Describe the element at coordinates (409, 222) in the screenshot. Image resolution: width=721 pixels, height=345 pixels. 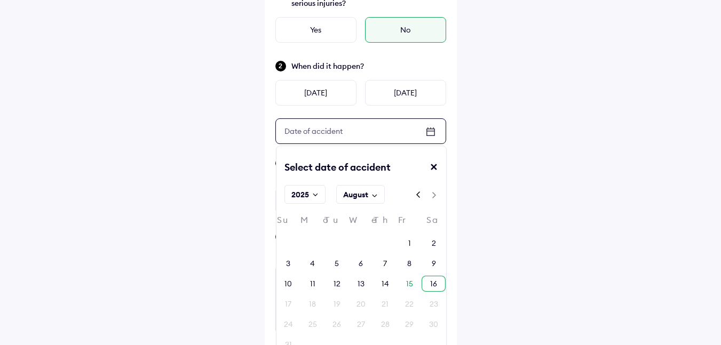
I see `div: Fr` at that location.